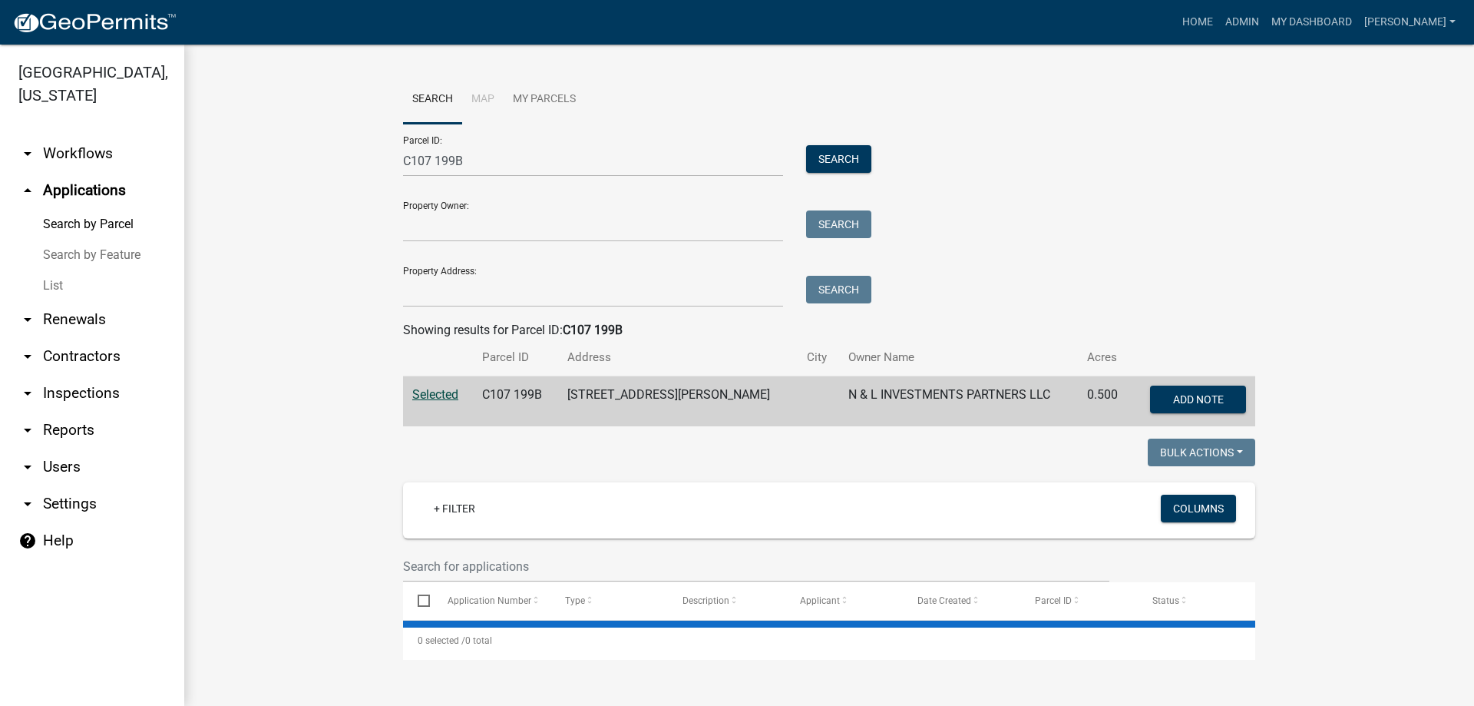  What do you see at coordinates (1202, 452) in the screenshot?
I see `button: Bulk Actions` at bounding box center [1202, 452].